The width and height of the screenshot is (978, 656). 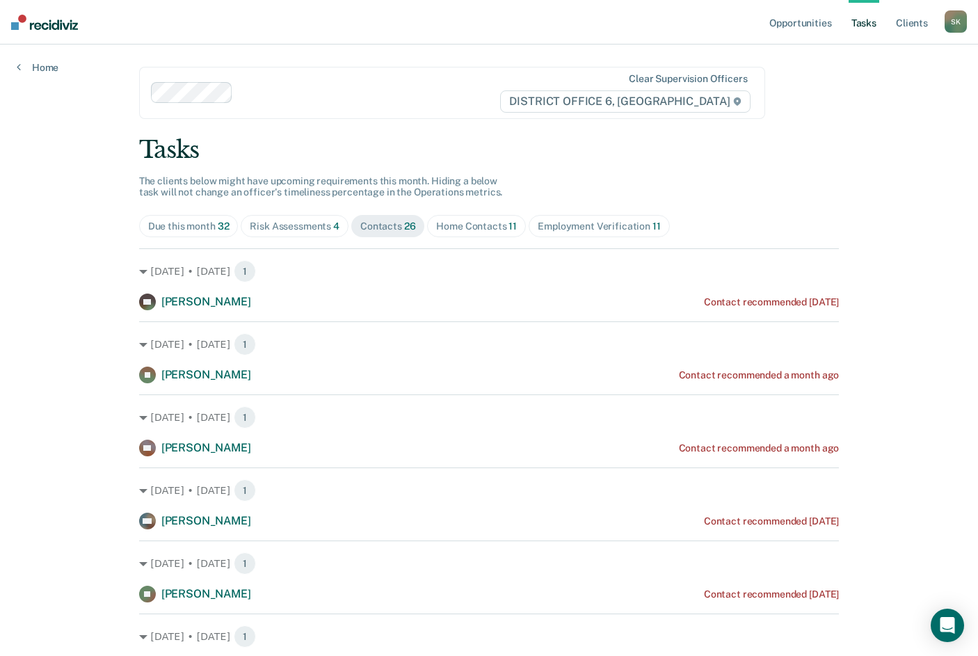 I want to click on div: Employment Verification, so click(x=599, y=226).